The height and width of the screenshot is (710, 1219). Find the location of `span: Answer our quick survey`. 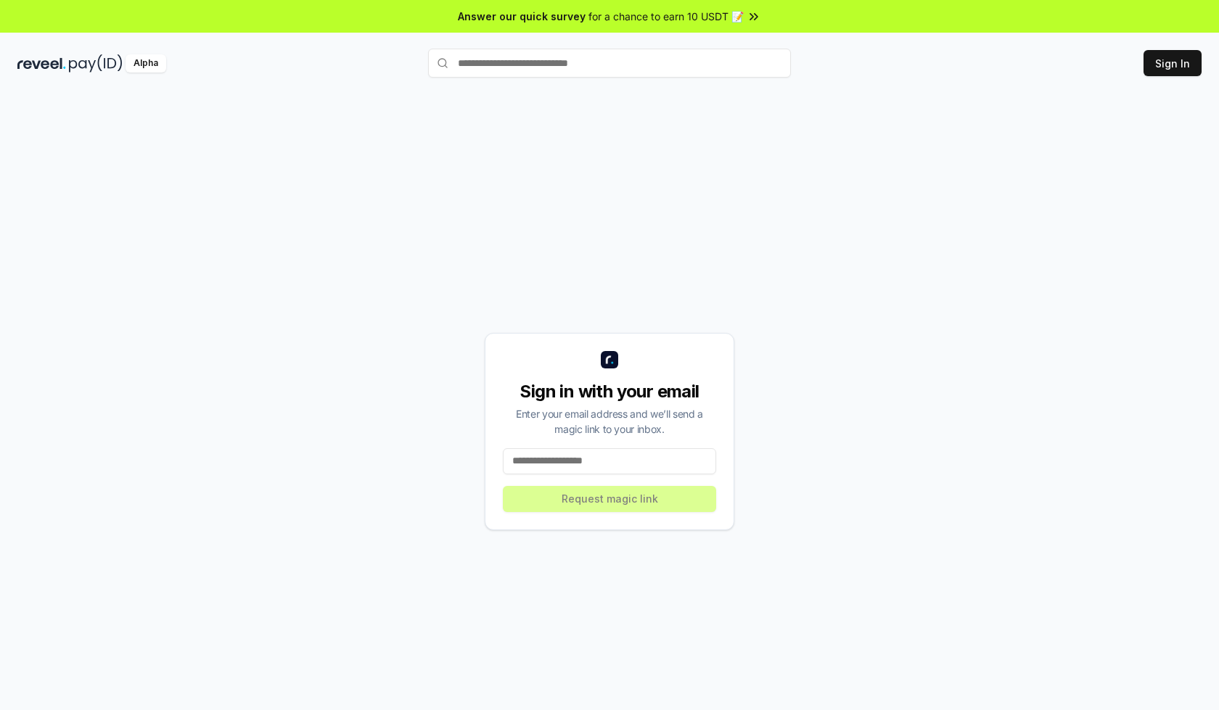

span: Answer our quick survey is located at coordinates (522, 16).